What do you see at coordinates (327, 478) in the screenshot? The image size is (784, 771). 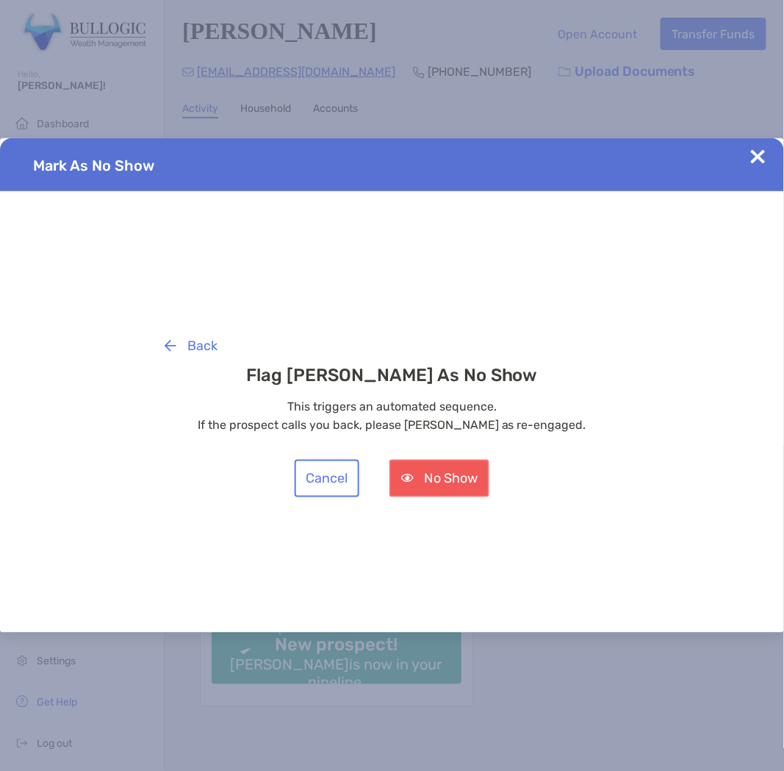 I see `button: Cancel` at bounding box center [327, 478].